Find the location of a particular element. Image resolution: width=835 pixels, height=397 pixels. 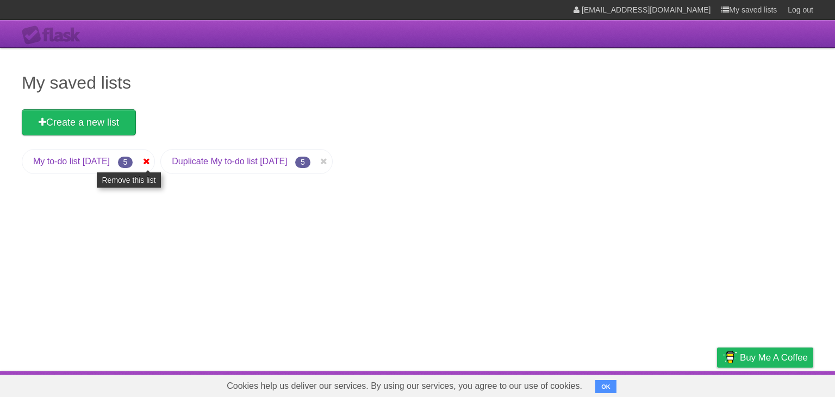

h1: My saved lists is located at coordinates (418, 83).